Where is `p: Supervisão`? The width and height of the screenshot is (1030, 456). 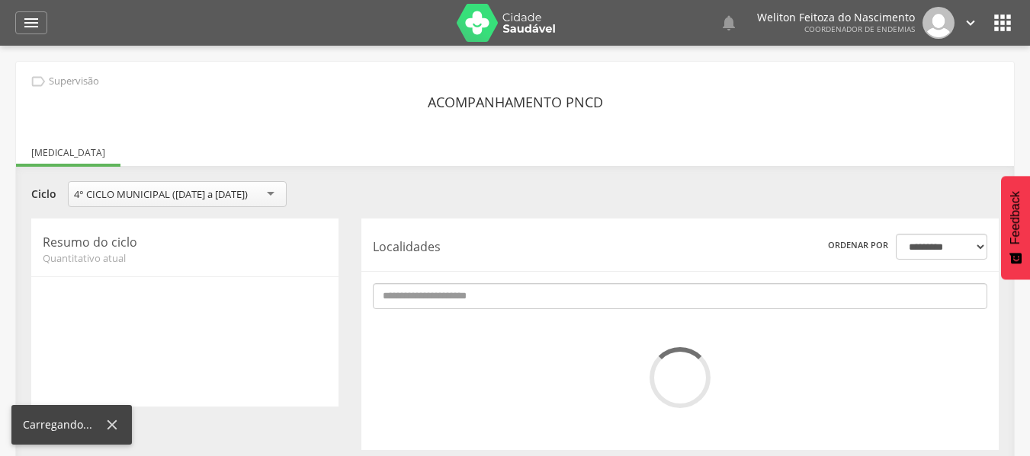
p: Supervisão is located at coordinates (74, 82).